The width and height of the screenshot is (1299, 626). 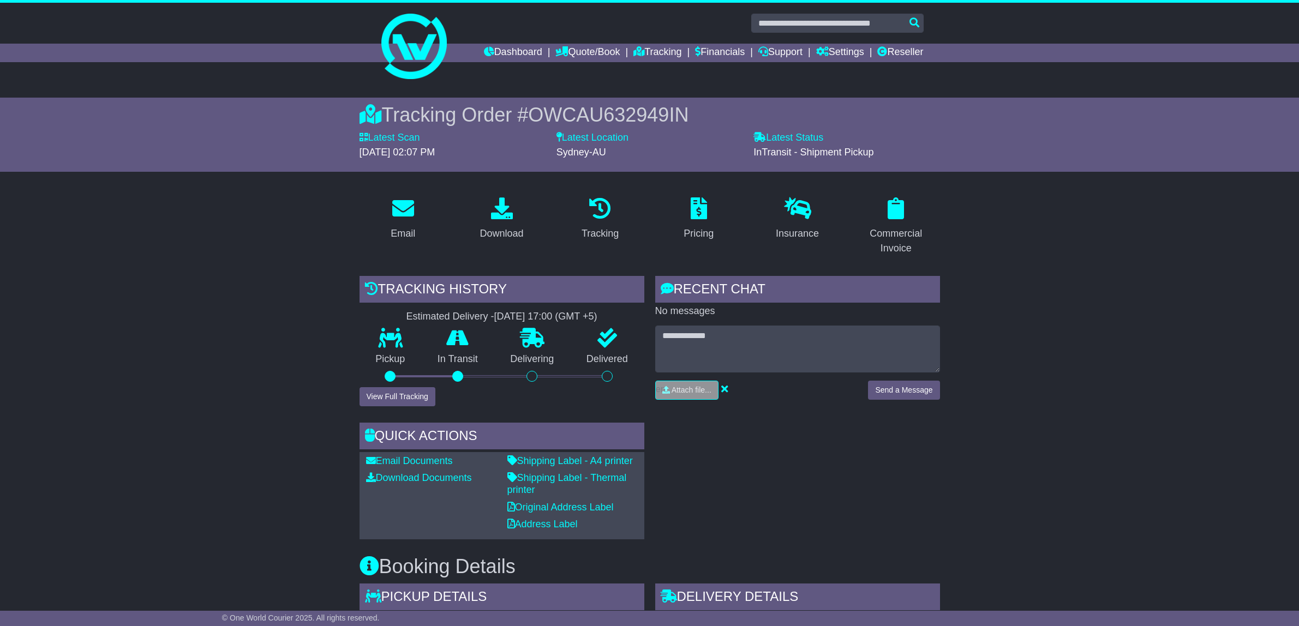 I want to click on div: Delivery Details, so click(x=798, y=598).